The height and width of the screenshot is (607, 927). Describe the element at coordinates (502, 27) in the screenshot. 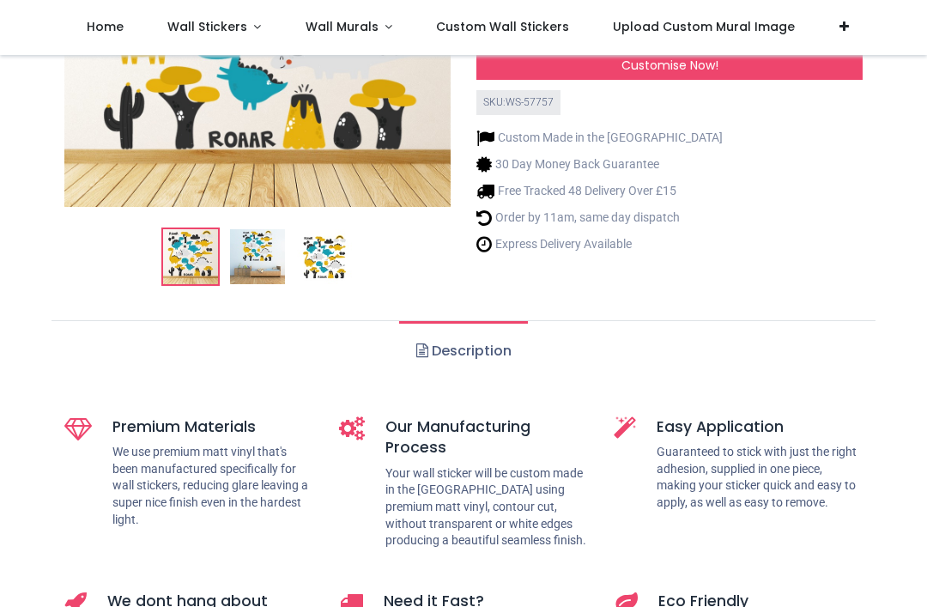

I see `span: Custom Wall Stickers` at that location.